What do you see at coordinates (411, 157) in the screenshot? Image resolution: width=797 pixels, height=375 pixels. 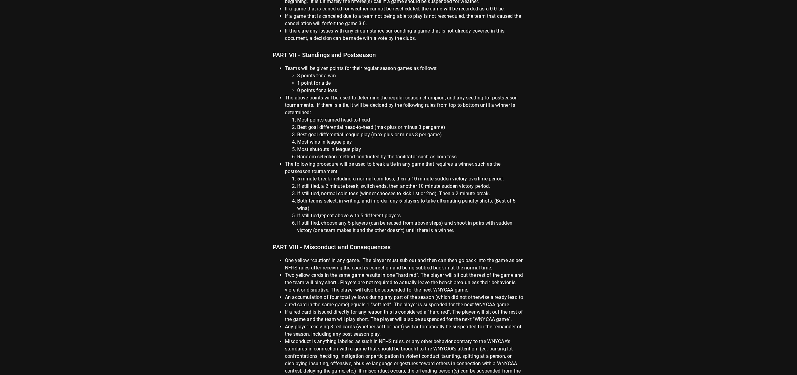 I see `li: Random selection method conducted by the facilitator such as coin toss.` at bounding box center [411, 157].